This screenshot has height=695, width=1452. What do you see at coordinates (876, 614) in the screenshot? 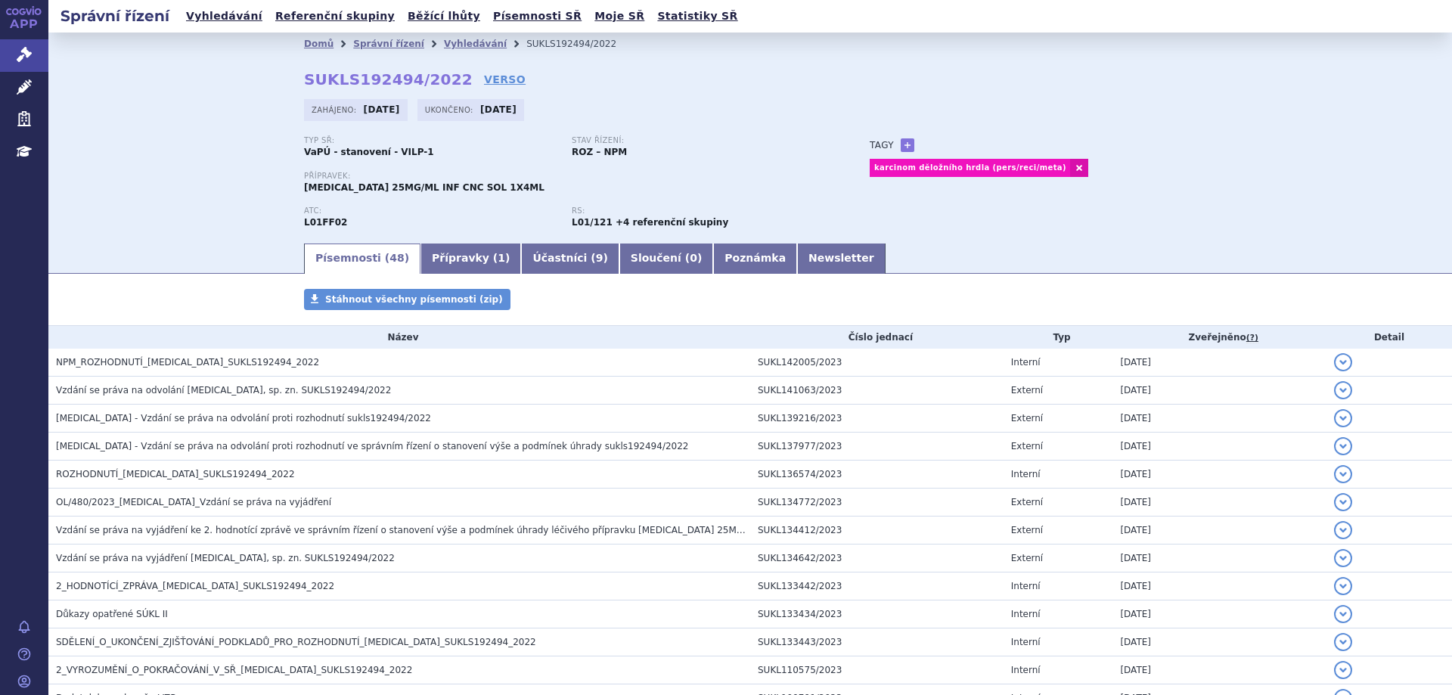
I see `td: SUKL133434/2023` at bounding box center [876, 614].